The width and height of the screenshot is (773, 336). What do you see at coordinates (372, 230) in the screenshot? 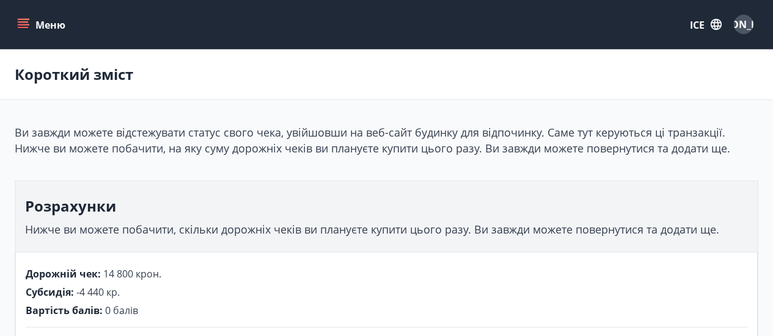
I see `font: Нижче ви можете побачити, скільки дорожніх чеків ви плануєте купити цього разу. Ви завжди можете ...` at bounding box center [372, 230].